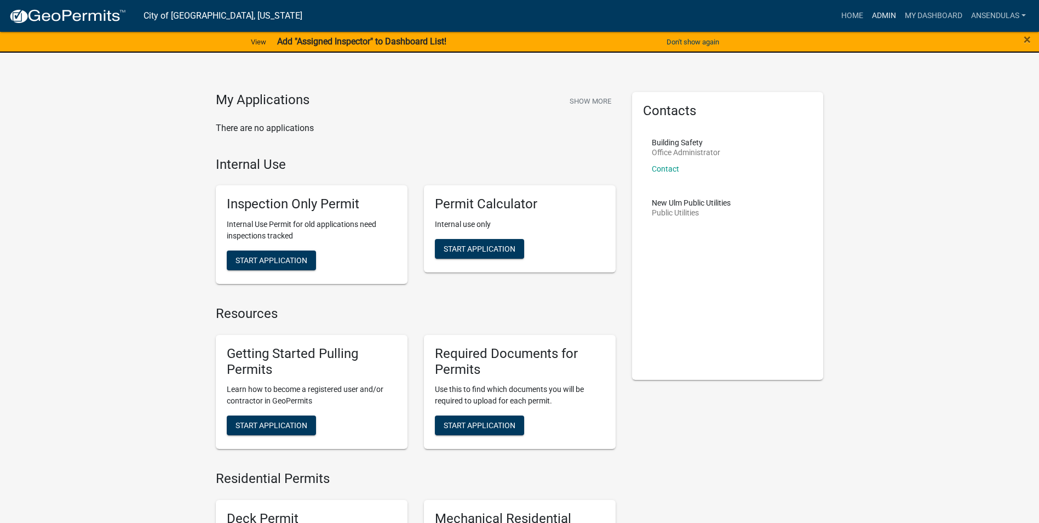  I want to click on button: Don't show again, so click(693, 42).